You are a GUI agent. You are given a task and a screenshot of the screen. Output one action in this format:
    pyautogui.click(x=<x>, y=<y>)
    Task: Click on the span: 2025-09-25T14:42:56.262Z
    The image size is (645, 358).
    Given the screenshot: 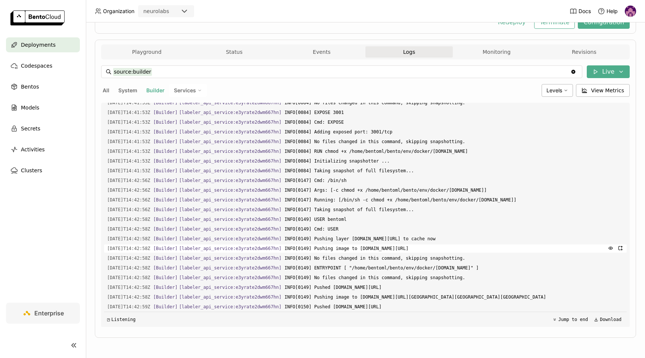 What is the action you would take?
    pyautogui.click(x=129, y=209)
    